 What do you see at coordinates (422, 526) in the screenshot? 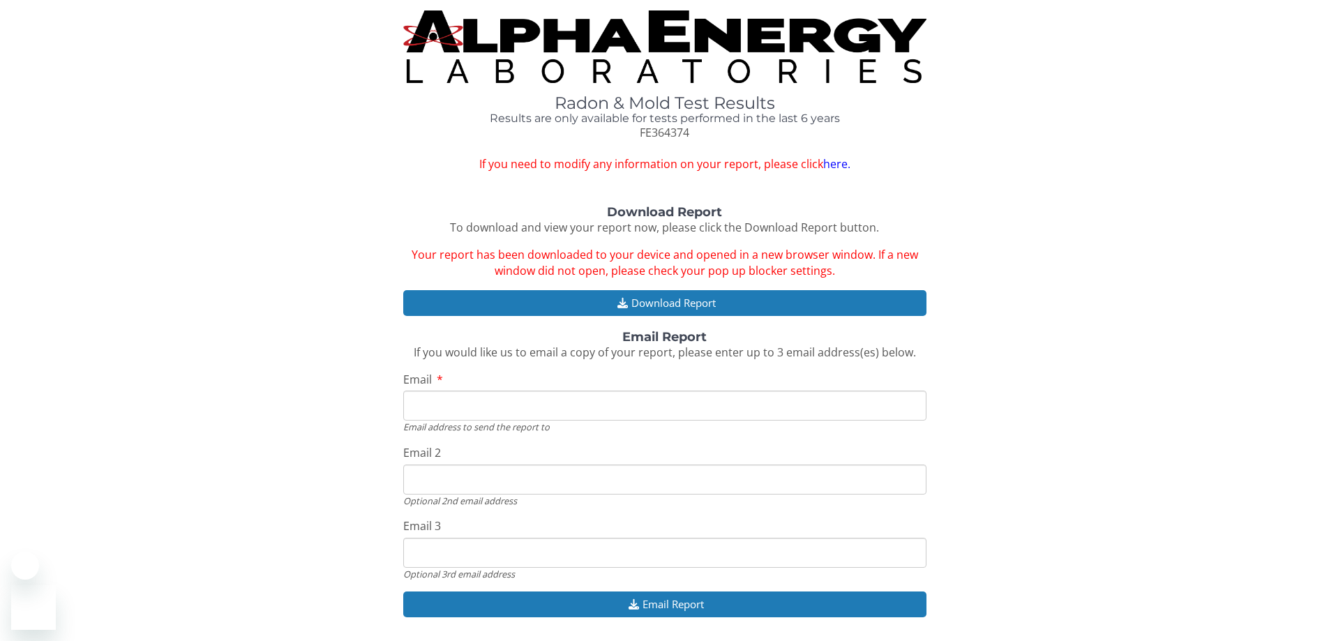
I see `span: Email 3` at bounding box center [422, 526].